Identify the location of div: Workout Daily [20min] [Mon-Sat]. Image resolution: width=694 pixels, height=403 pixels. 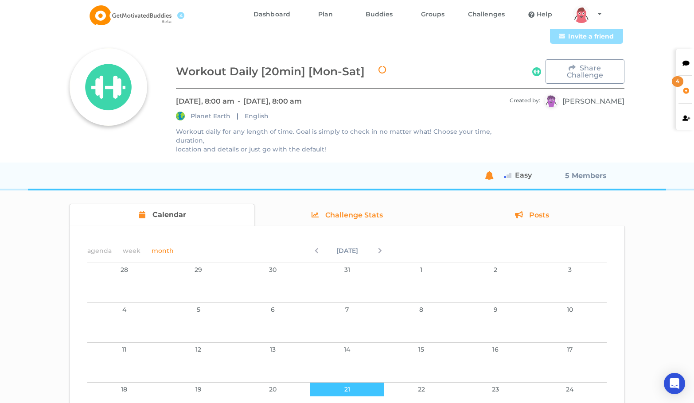
(282, 71).